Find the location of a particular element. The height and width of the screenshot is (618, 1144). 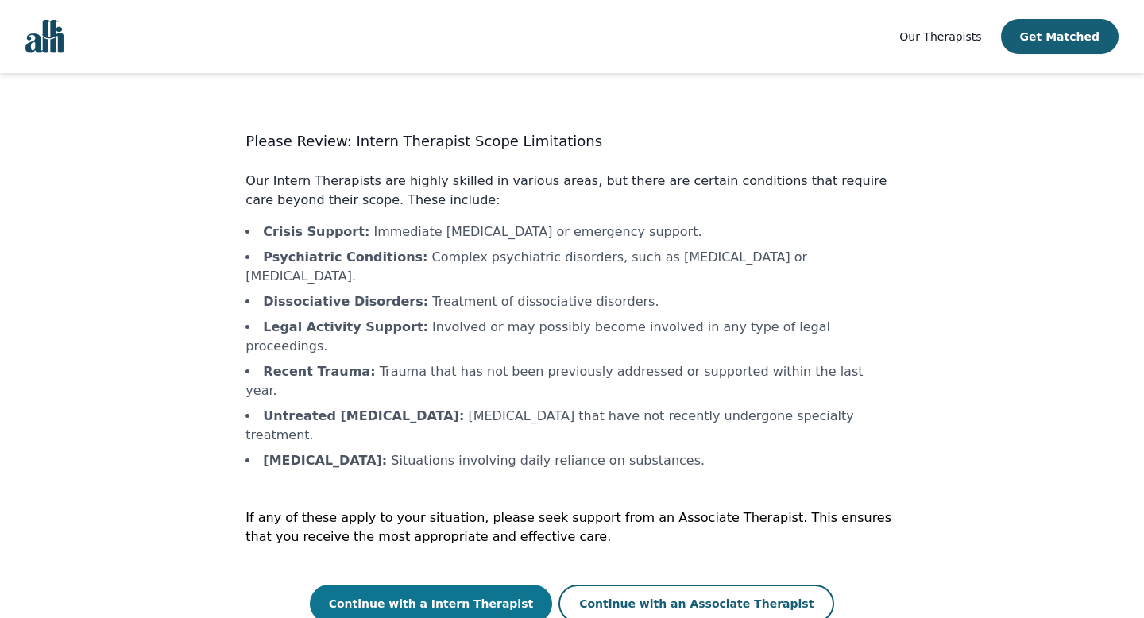

li: Treatment of dissociative disorders. is located at coordinates (571, 302).